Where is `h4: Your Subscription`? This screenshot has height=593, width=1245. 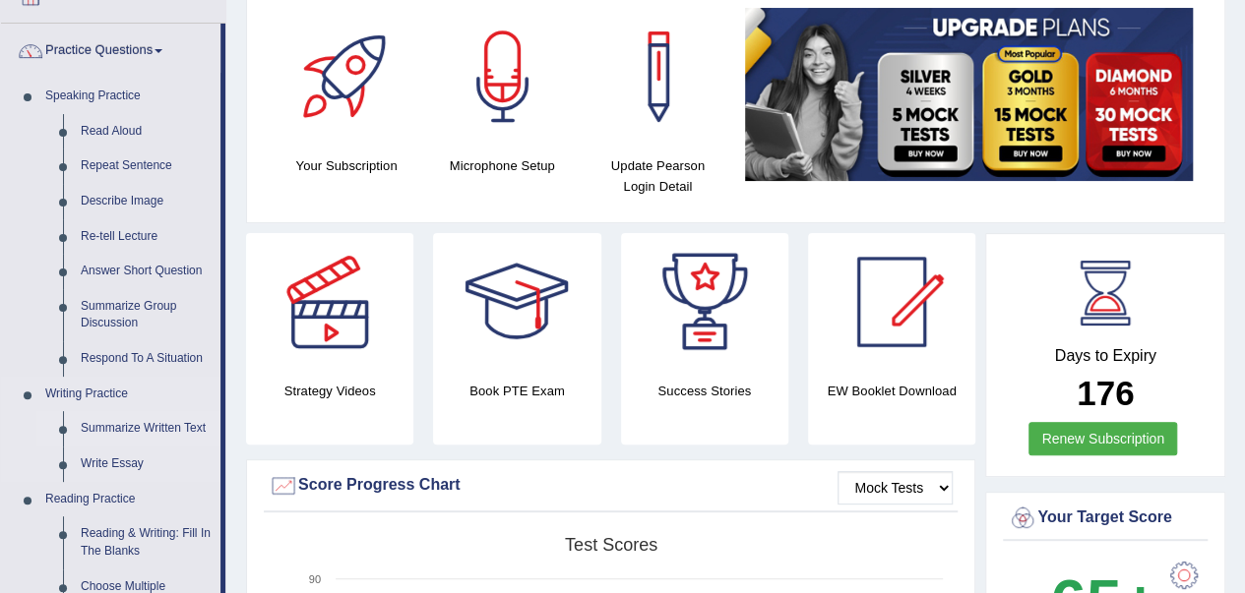
h4: Your Subscription is located at coordinates (346, 165).